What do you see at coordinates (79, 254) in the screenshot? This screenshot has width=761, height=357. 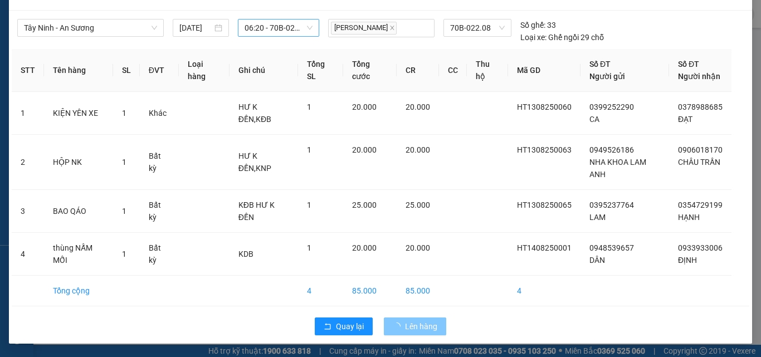 I see `td: thùng NẤM MỐI` at bounding box center [79, 254].